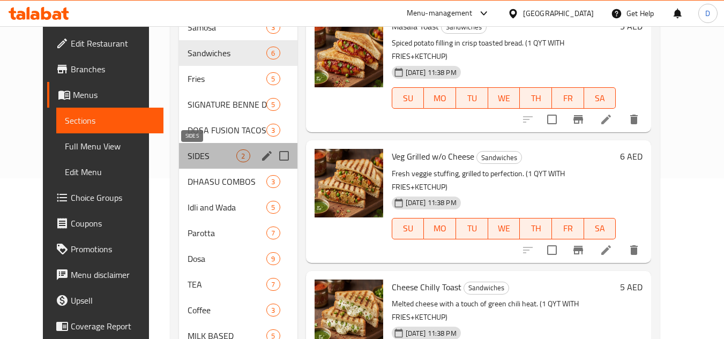  I want to click on div: Parotta7, so click(238, 233).